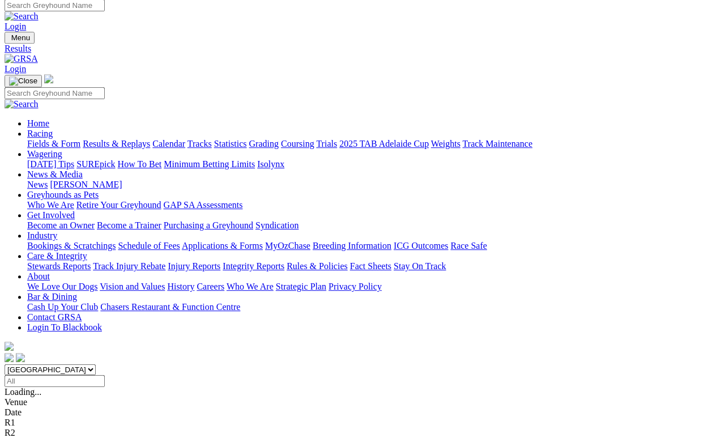  I want to click on a: Weights, so click(446, 143).